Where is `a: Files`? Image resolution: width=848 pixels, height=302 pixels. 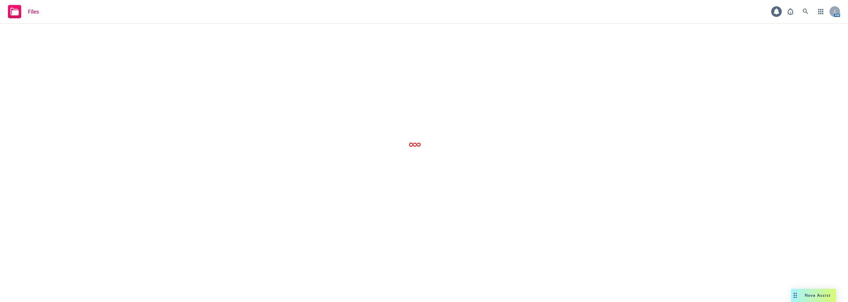 a: Files is located at coordinates (24, 12).